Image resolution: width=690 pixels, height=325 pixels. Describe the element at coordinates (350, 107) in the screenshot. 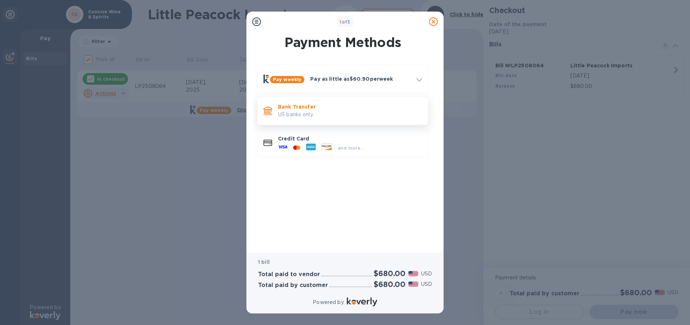

I see `p: Bank Transfer` at that location.